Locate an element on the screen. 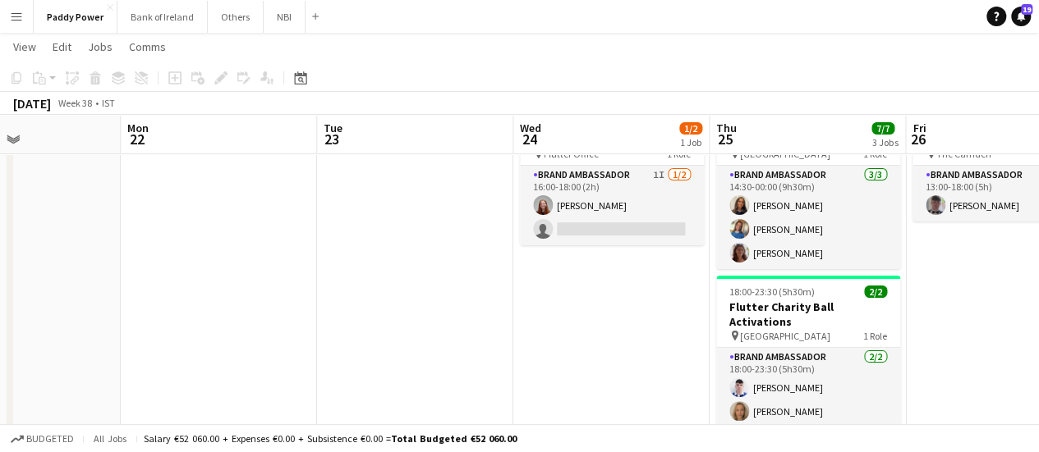 The width and height of the screenshot is (1039, 452). div: Salary €52 060.00 + Expenses €0.00 + Subsistence €0.00 = is located at coordinates (330, 438).